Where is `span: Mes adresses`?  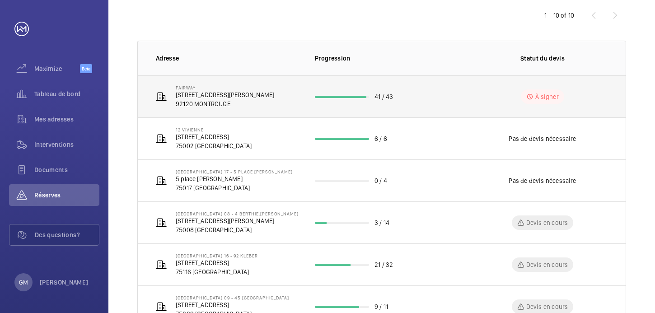 span: Mes adresses is located at coordinates (67, 119).